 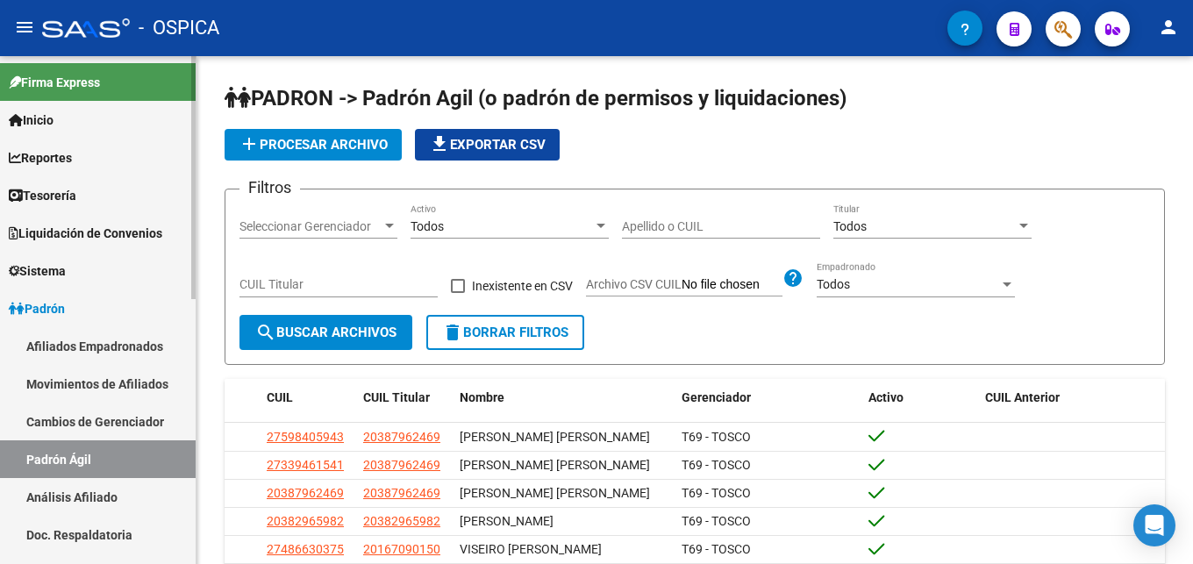 I want to click on datatable-header-cell: CUIL, so click(x=308, y=397).